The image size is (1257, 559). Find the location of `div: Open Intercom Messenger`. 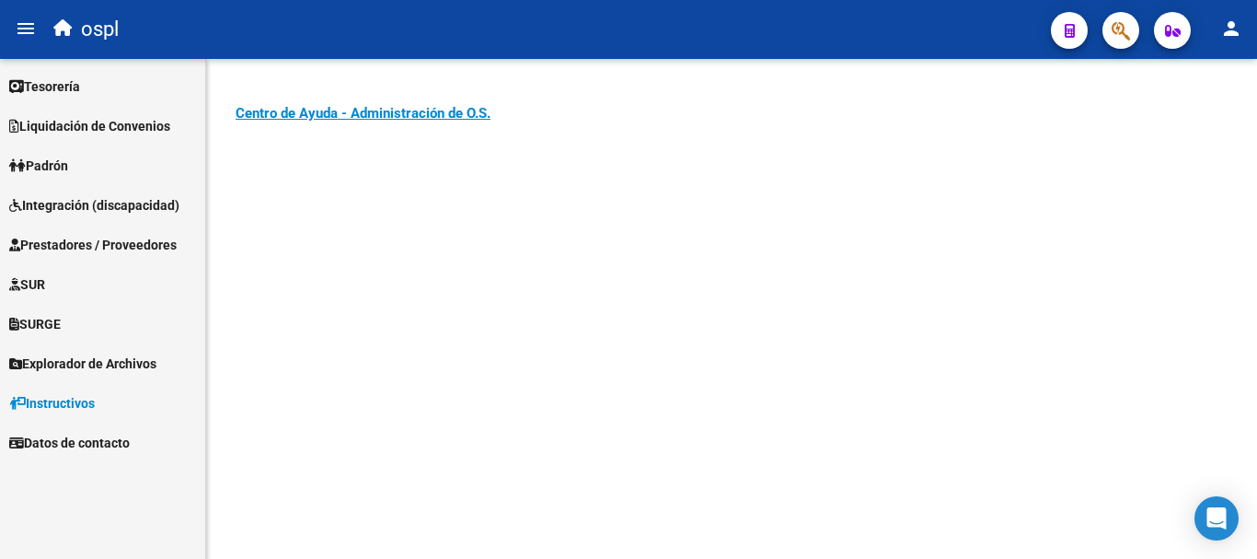

div: Open Intercom Messenger is located at coordinates (1217, 518).